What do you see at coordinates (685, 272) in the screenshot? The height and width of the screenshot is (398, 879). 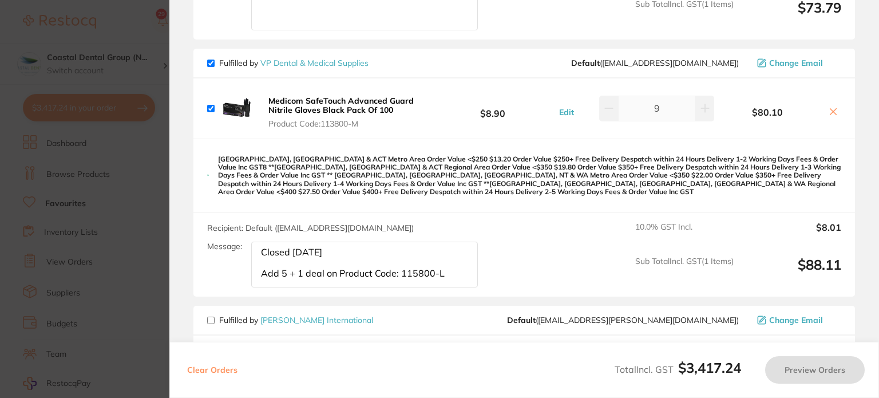 I see `span: Sub Total Incl. GST ( 1 Items)` at bounding box center [685, 272].